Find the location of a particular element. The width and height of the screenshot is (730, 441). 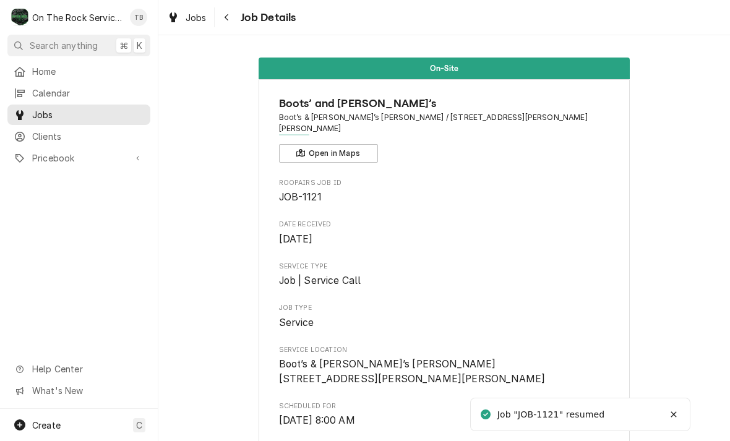

a: Clients is located at coordinates (79, 136).